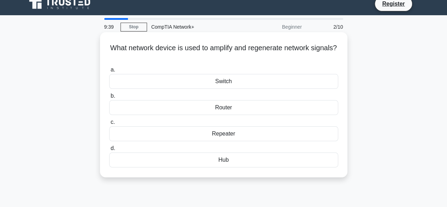  Describe the element at coordinates (134, 27) in the screenshot. I see `a: Stop` at that location.